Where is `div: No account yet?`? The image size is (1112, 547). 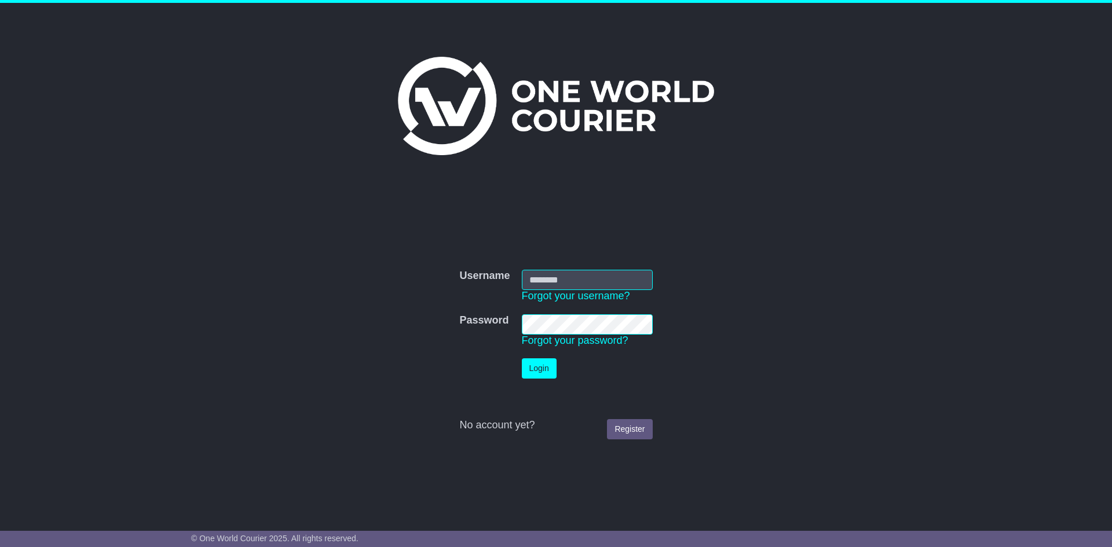 div: No account yet? is located at coordinates (555, 426).